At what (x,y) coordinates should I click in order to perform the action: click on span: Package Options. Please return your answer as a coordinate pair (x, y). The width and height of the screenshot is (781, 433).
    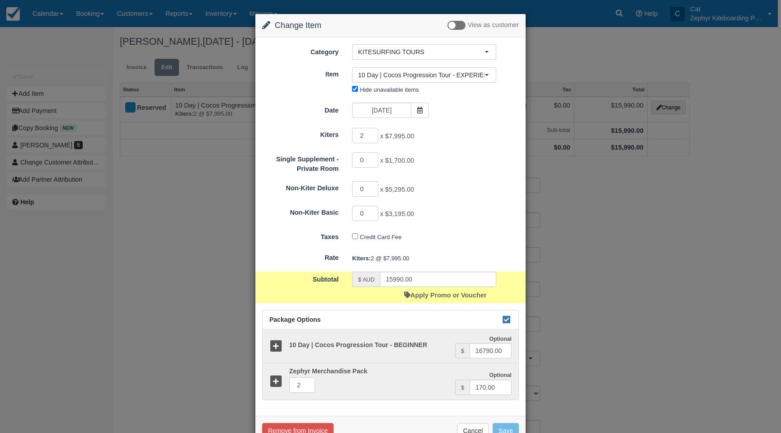
    Looking at the image, I should click on (295, 319).